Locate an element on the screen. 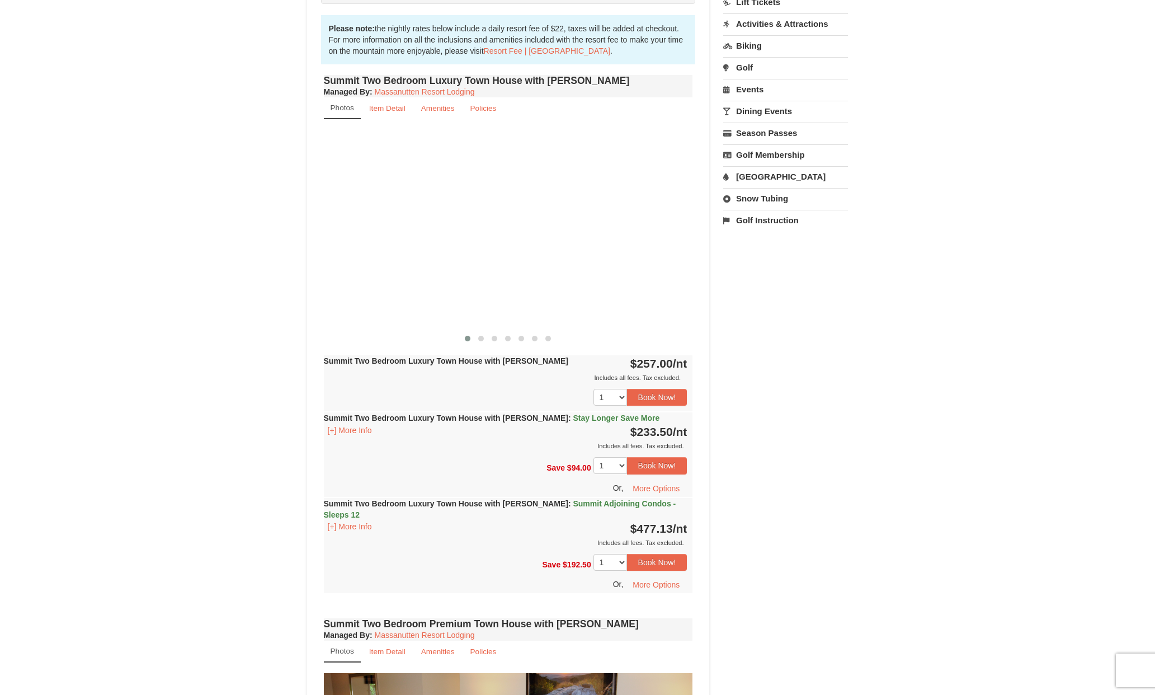 The height and width of the screenshot is (695, 1155). div: the nightly rates below include a daily resort fee of $22, taxes will be added at checkout. For m... is located at coordinates (509, 40).